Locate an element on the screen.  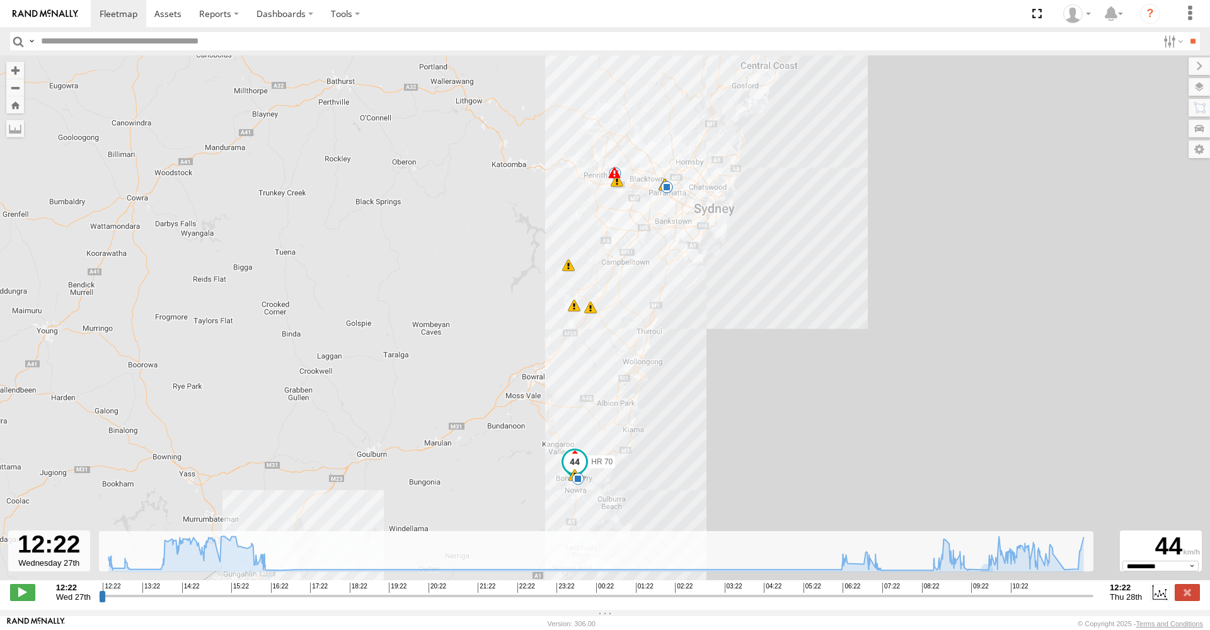
img: rand-logo.svg is located at coordinates (45, 14).